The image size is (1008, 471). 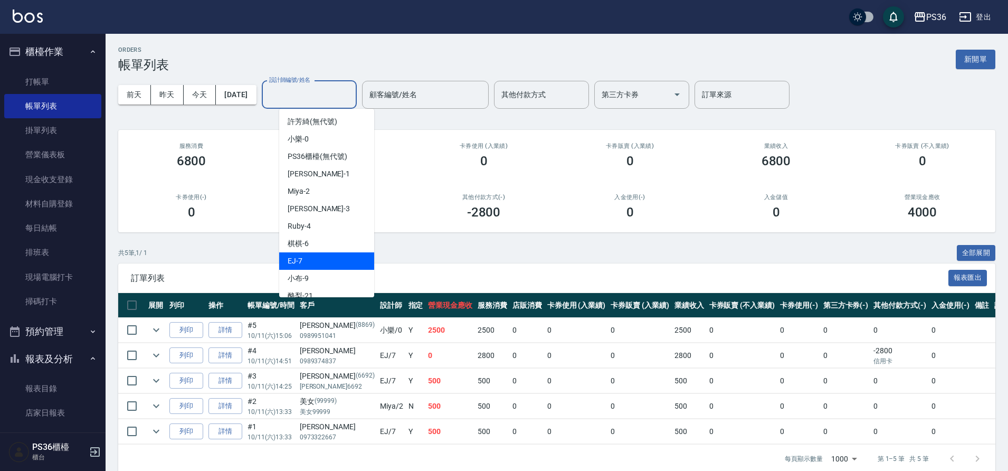 I want to click on p: 10/11 (六) 14:51, so click(x=271, y=361).